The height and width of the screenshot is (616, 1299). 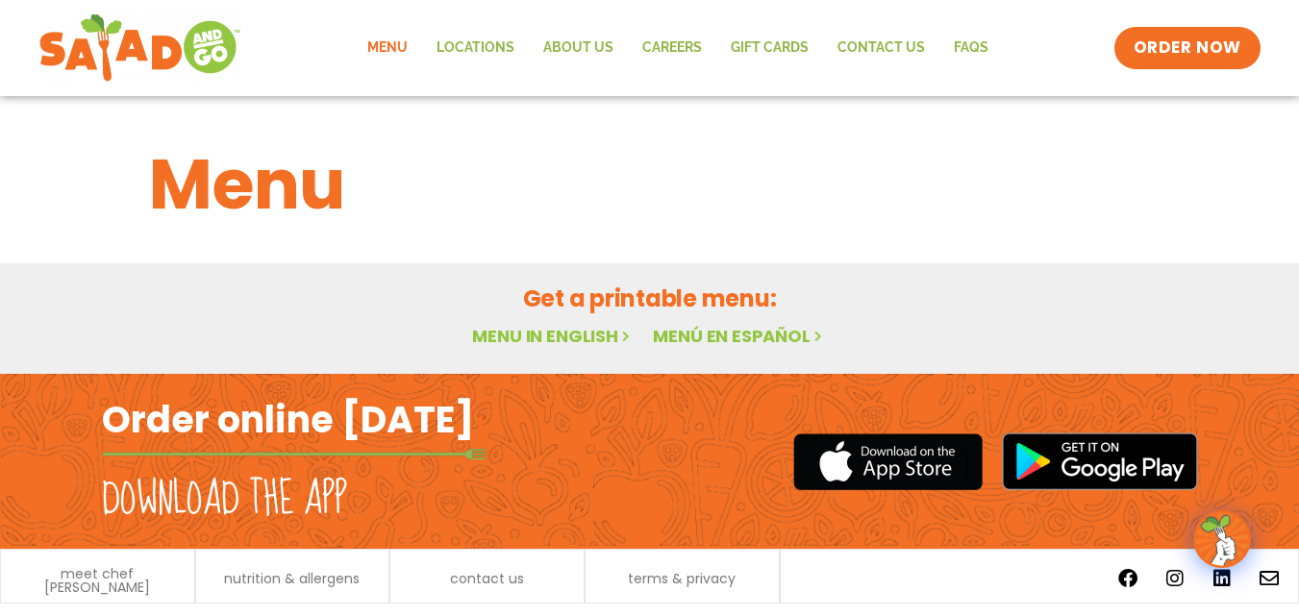 What do you see at coordinates (475, 48) in the screenshot?
I see `a: Locations` at bounding box center [475, 48].